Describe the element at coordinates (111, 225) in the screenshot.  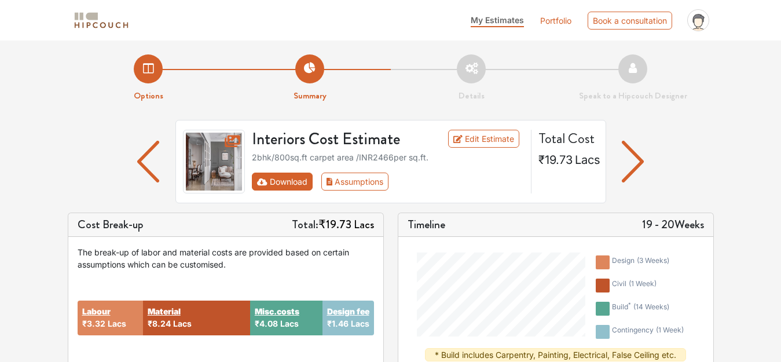
I see `h5: Cost Break-up` at that location.